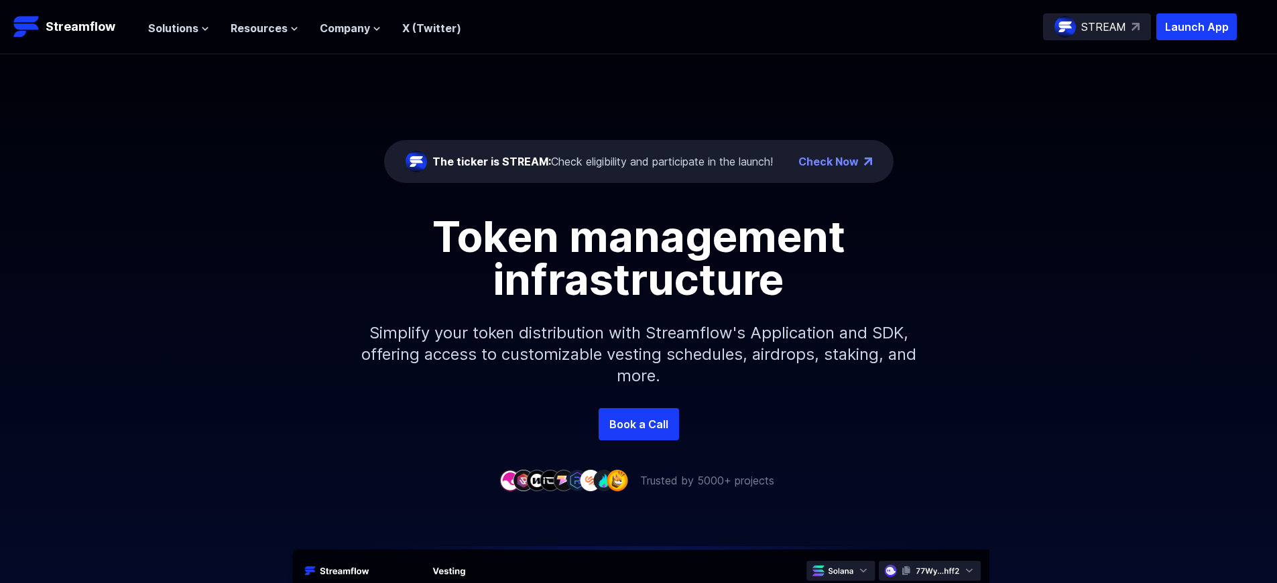  What do you see at coordinates (577, 480) in the screenshot?
I see `img: company-6` at bounding box center [577, 480].